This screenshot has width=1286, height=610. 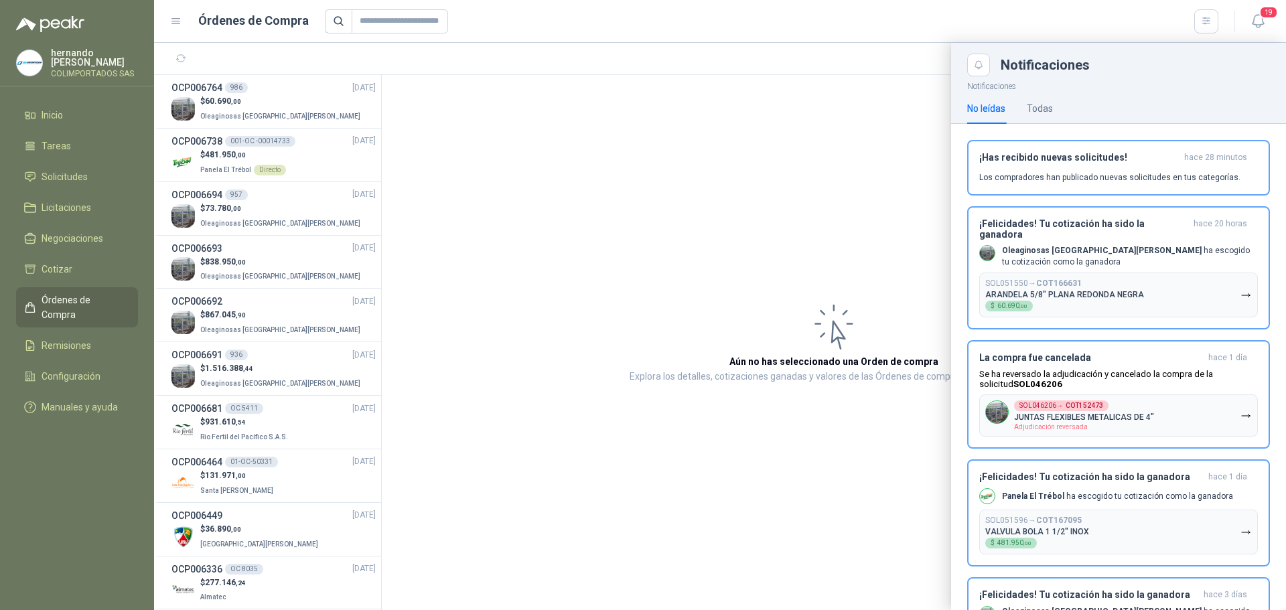 What do you see at coordinates (1079, 157) in the screenshot?
I see `h3: ¡Has recibido nuevas solicitudes!` at bounding box center [1079, 157].